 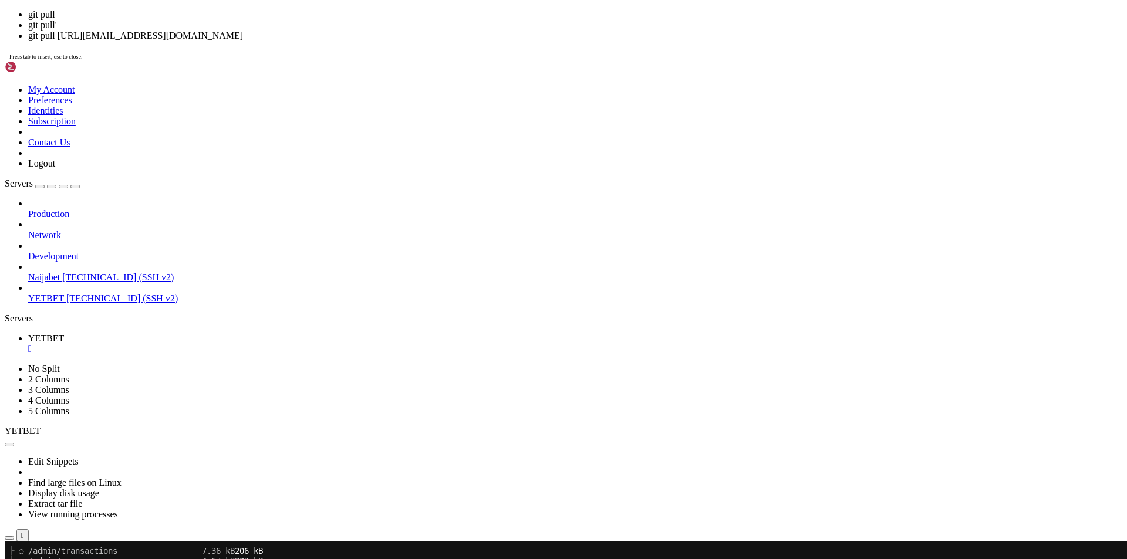 What do you see at coordinates (117, 249) in the screenshot?
I see `span: ├ ○ /wallet 4.64 kB` at bounding box center [117, 249].